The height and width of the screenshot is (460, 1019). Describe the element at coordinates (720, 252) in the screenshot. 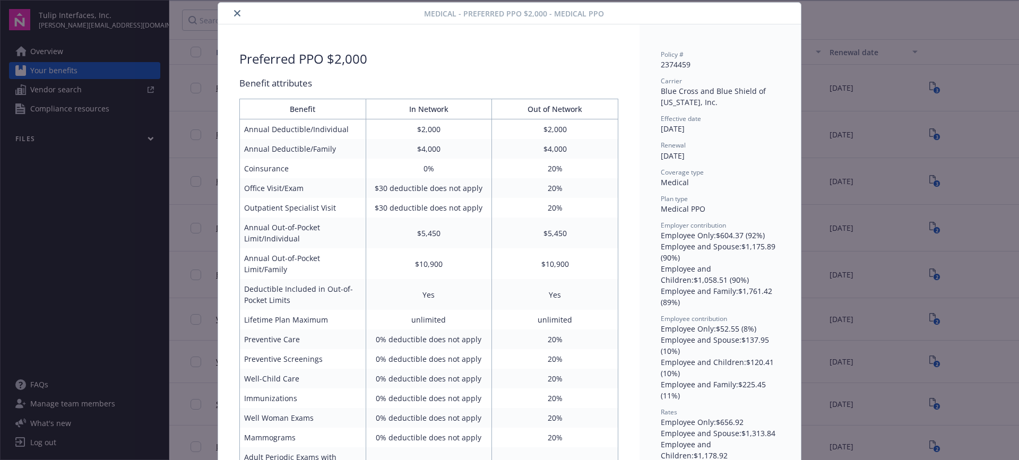

I see `div: Employee and Spouse : $1,175.89 (90%)` at that location.